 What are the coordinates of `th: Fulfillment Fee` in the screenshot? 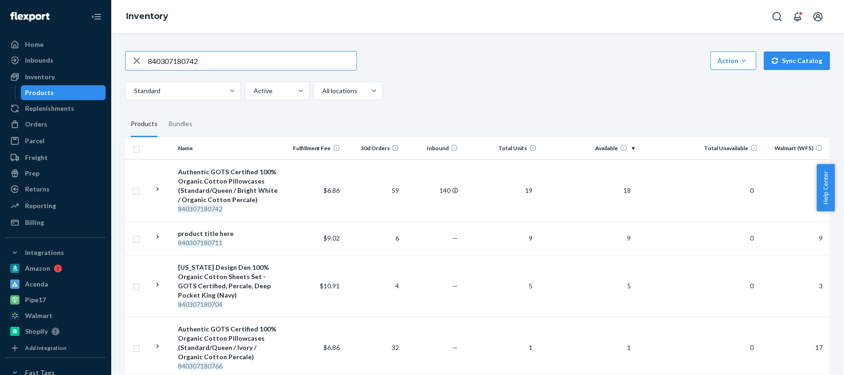 It's located at (314, 148).